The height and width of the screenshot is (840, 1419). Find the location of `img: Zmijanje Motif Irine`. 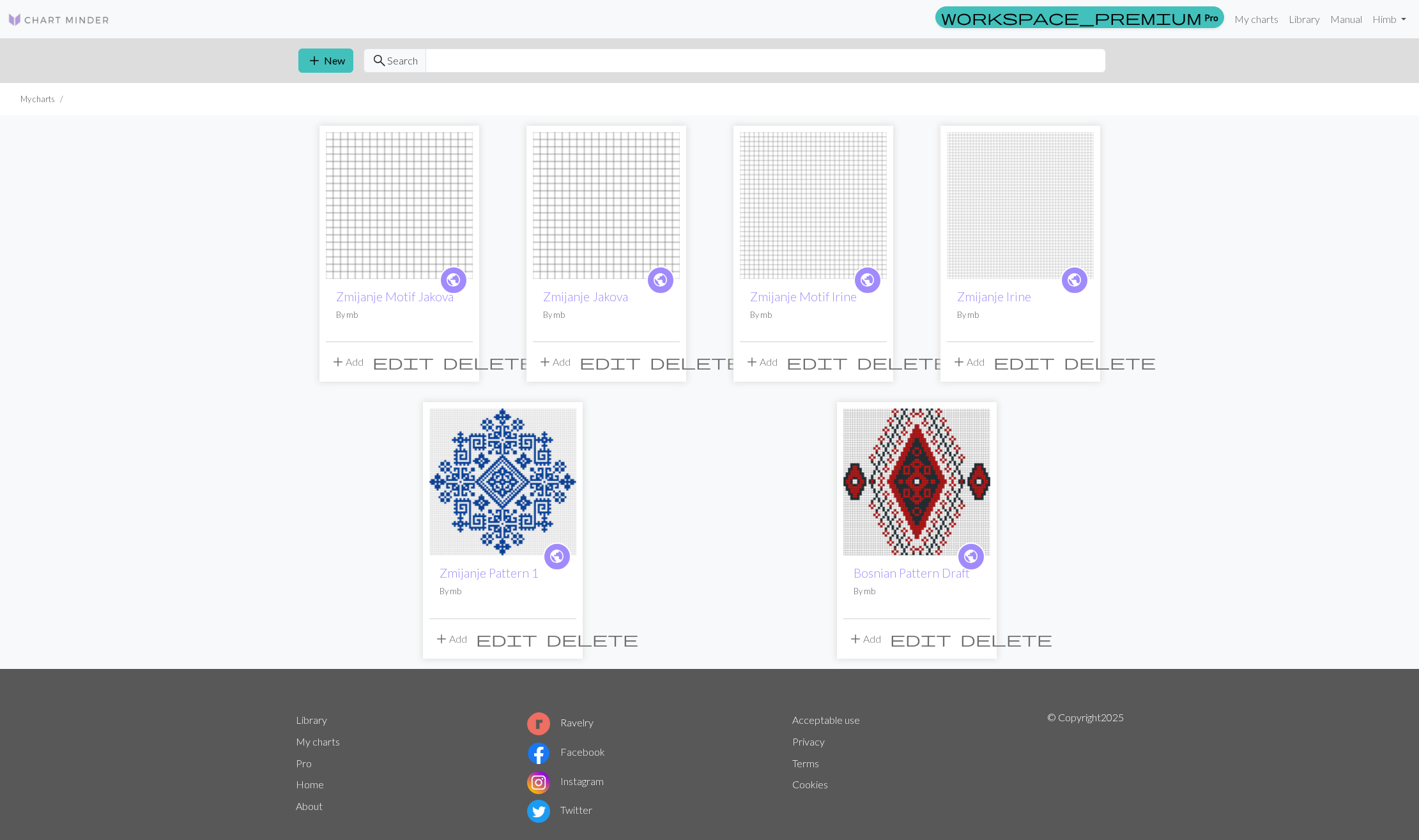

img: Zmijanje Motif Irine is located at coordinates (813, 206).